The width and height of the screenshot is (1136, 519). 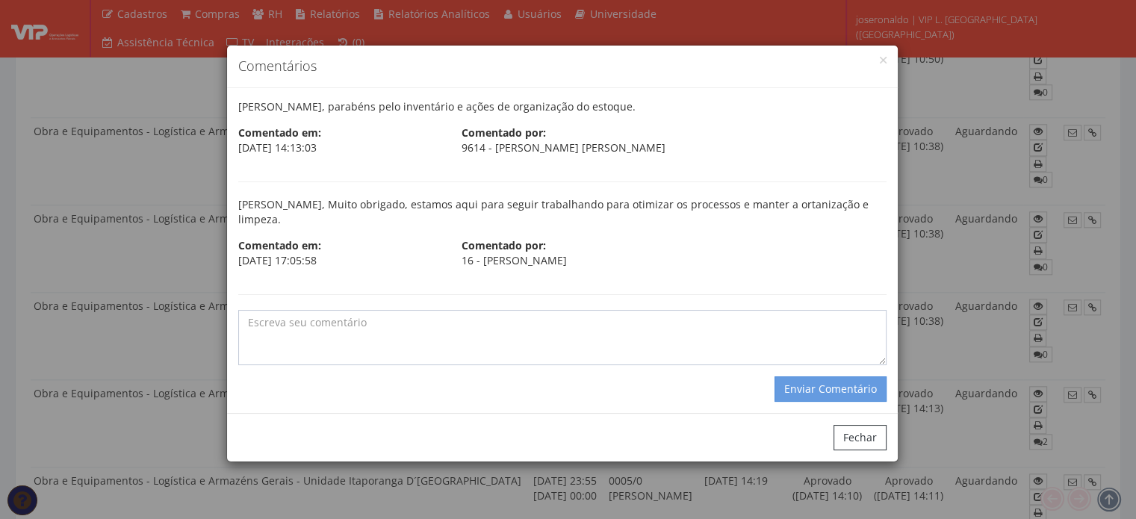 I want to click on h4: Comentários, so click(x=562, y=66).